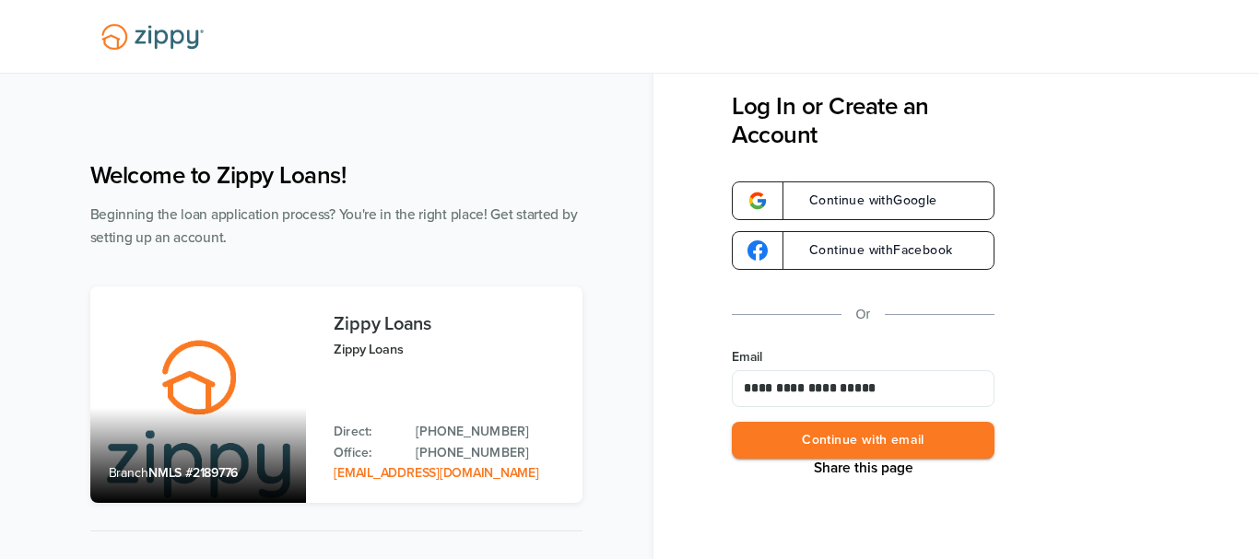 This screenshot has height=559, width=1259. What do you see at coordinates (871, 251) in the screenshot?
I see `span: Continue with Facebook` at bounding box center [871, 251].